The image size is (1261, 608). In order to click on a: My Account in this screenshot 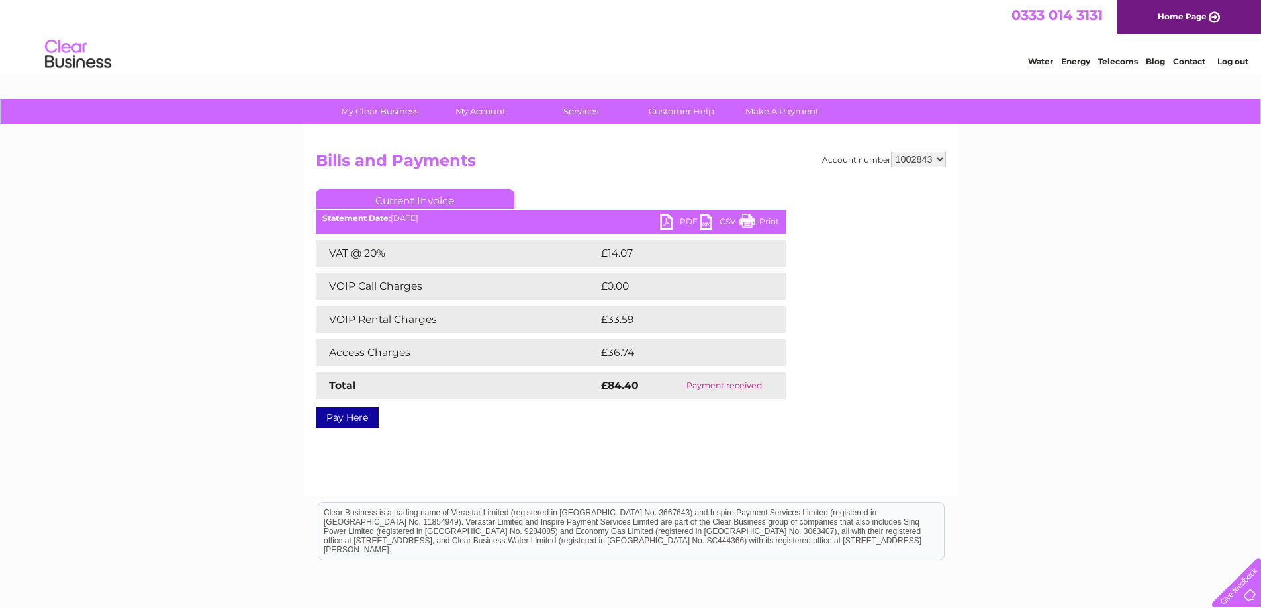, I will do `click(480, 111)`.